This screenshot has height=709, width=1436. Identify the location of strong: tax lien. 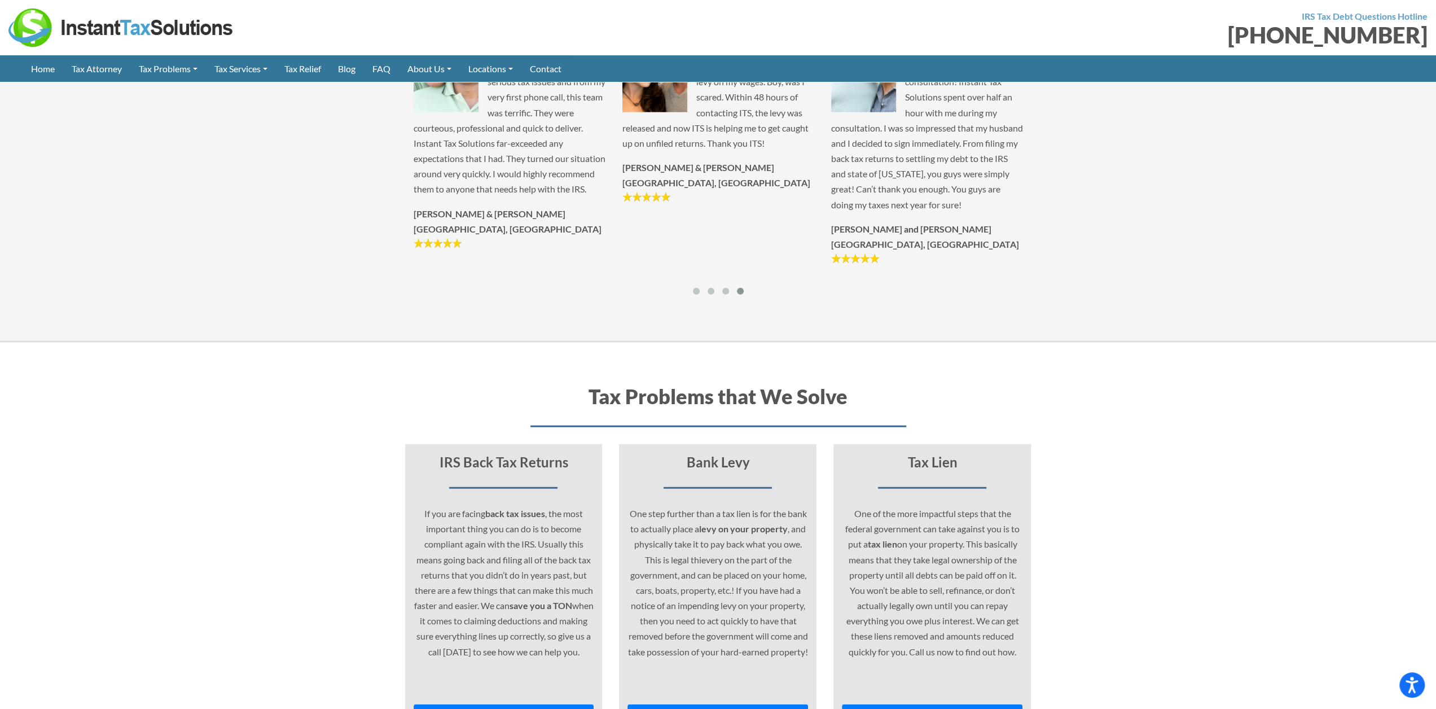
(882, 544).